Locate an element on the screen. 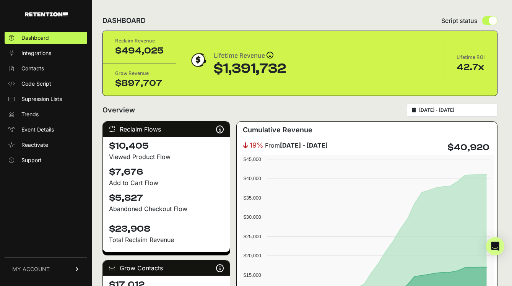 This screenshot has height=286, width=512. text: $35,000 is located at coordinates (252, 197).